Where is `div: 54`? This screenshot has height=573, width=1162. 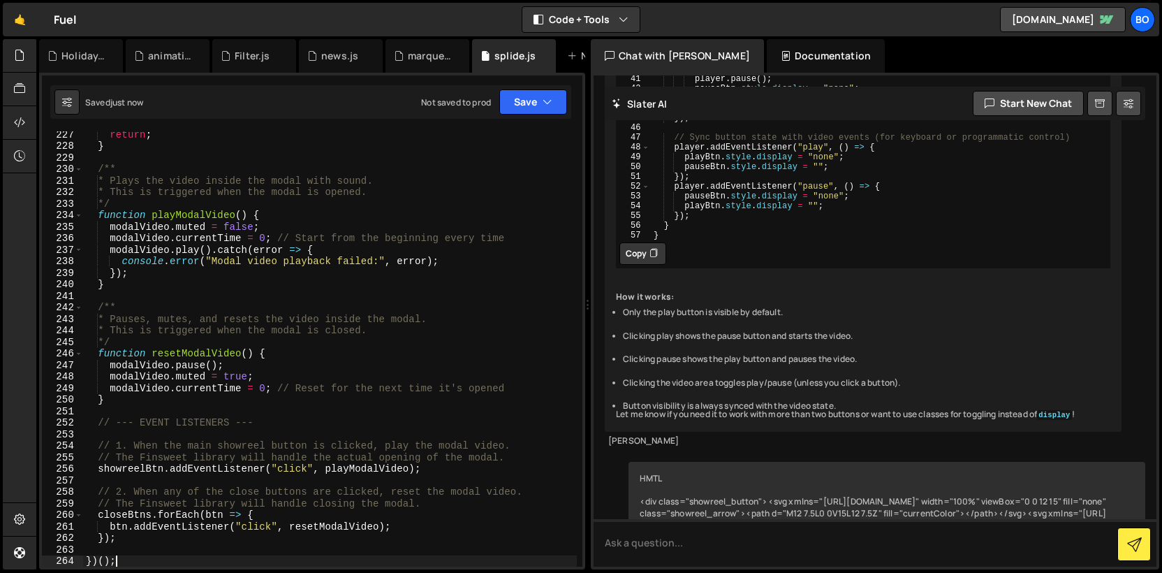 div: 54 is located at coordinates (634, 206).